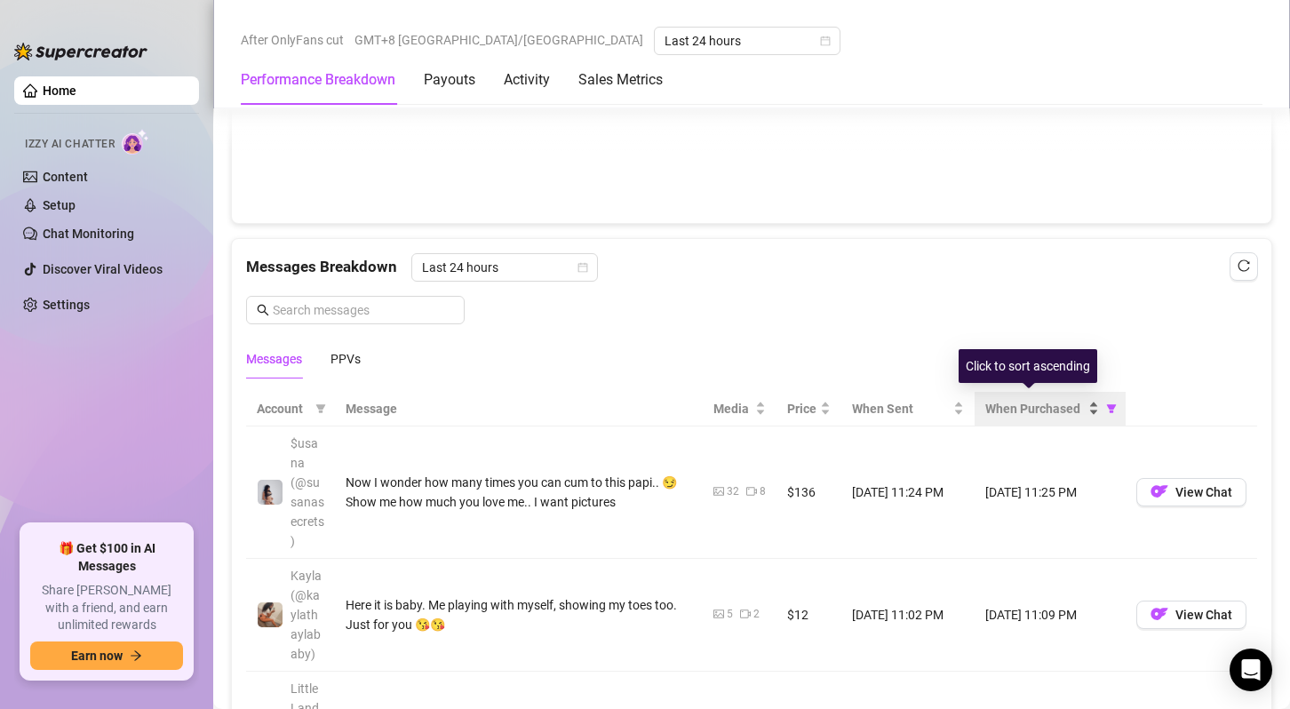 This screenshot has width=1290, height=709. I want to click on a: Chat Monitoring, so click(88, 234).